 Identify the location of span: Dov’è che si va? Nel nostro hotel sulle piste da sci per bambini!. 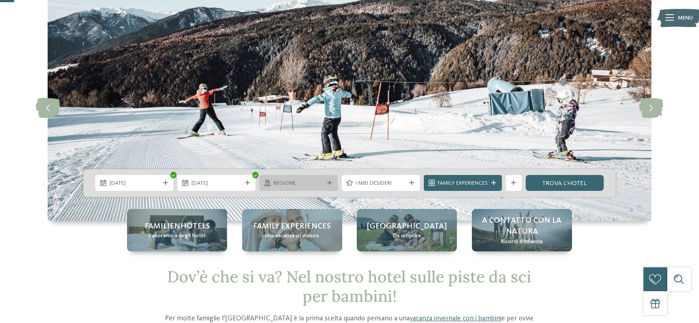
(349, 285).